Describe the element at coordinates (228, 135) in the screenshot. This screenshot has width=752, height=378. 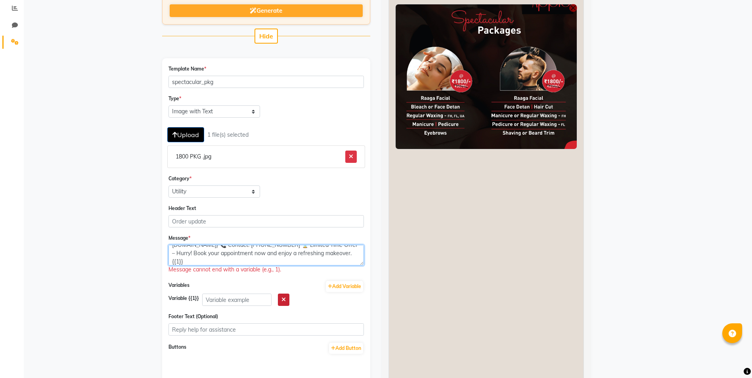
I see `div: 1 file(s) selected` at that location.